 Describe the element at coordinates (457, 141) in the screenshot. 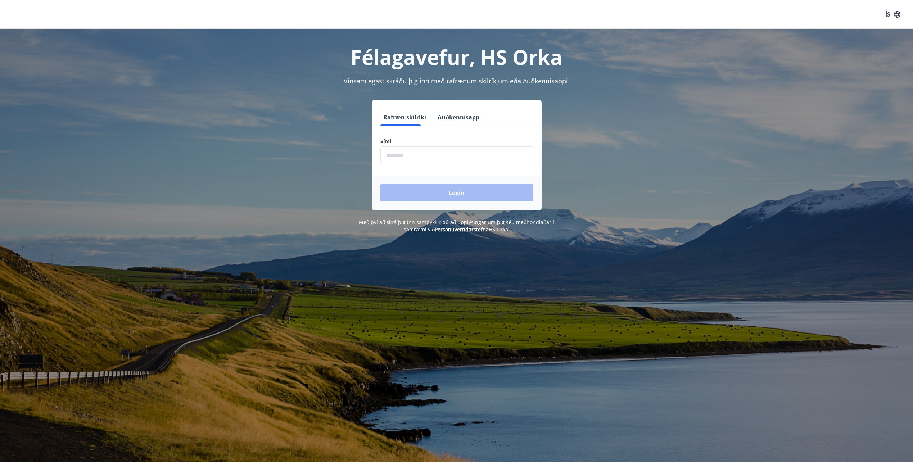

I see `label: Sími` at that location.